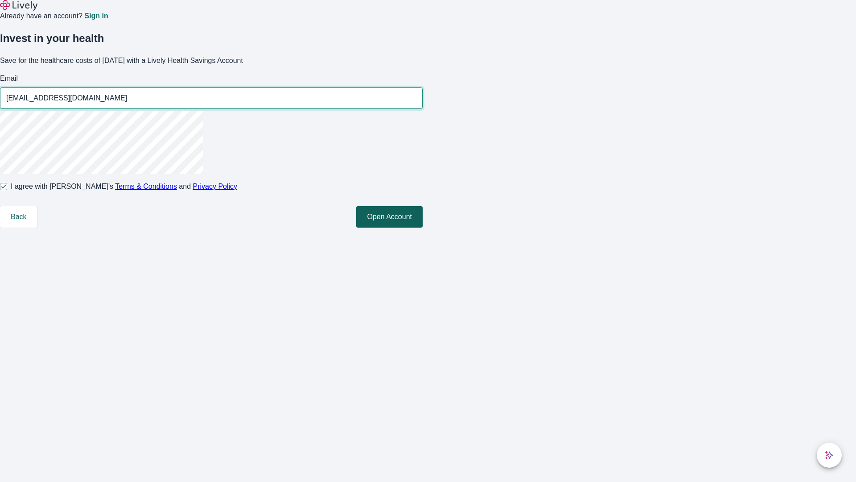 The height and width of the screenshot is (482, 856). I want to click on button: Open Account, so click(389, 217).